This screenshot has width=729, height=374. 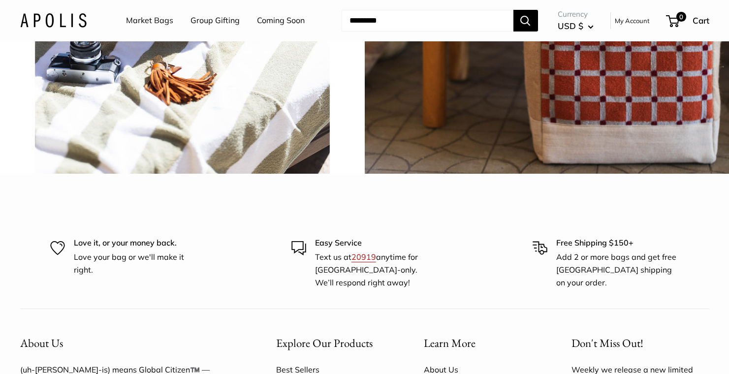 I want to click on p: Don't Miss Out!, so click(x=640, y=343).